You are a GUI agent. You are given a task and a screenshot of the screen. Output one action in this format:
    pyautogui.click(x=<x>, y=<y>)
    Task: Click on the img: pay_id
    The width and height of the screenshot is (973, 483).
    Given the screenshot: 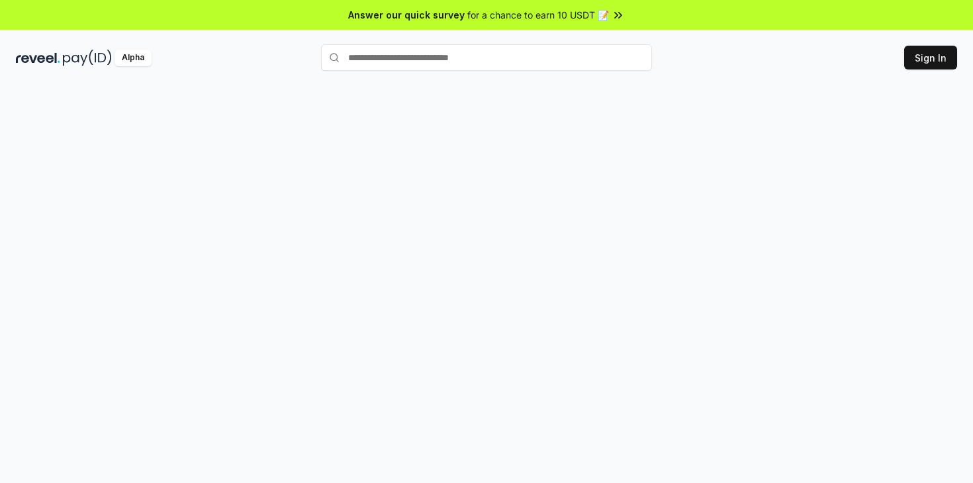 What is the action you would take?
    pyautogui.click(x=87, y=58)
    